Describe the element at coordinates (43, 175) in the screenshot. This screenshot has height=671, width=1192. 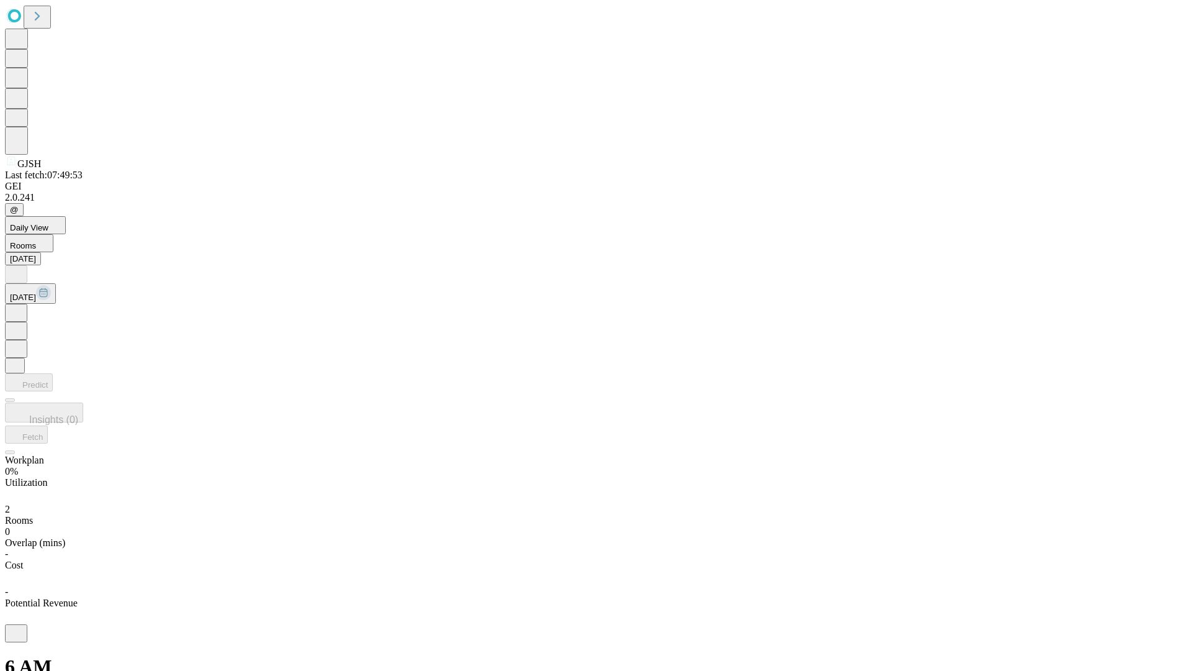
I see `span: Last fetch: 07:49:53` at that location.